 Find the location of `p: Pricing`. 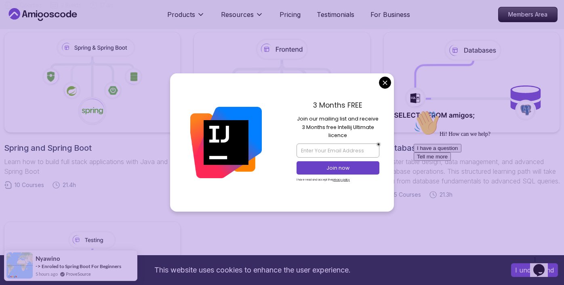

p: Pricing is located at coordinates (290, 15).